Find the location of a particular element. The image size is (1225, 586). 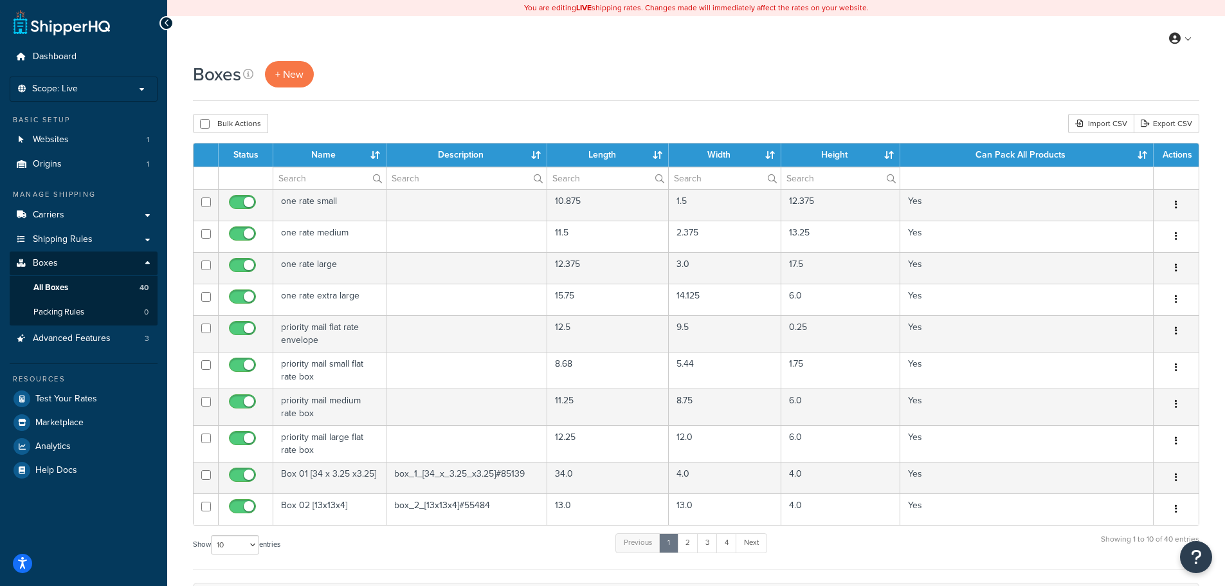

span: Marketplace is located at coordinates (59, 422).